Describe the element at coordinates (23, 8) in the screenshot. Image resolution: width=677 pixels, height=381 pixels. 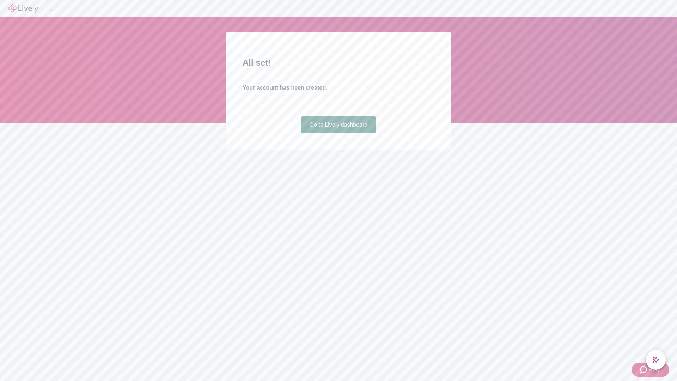
I see `img: Lively` at that location.